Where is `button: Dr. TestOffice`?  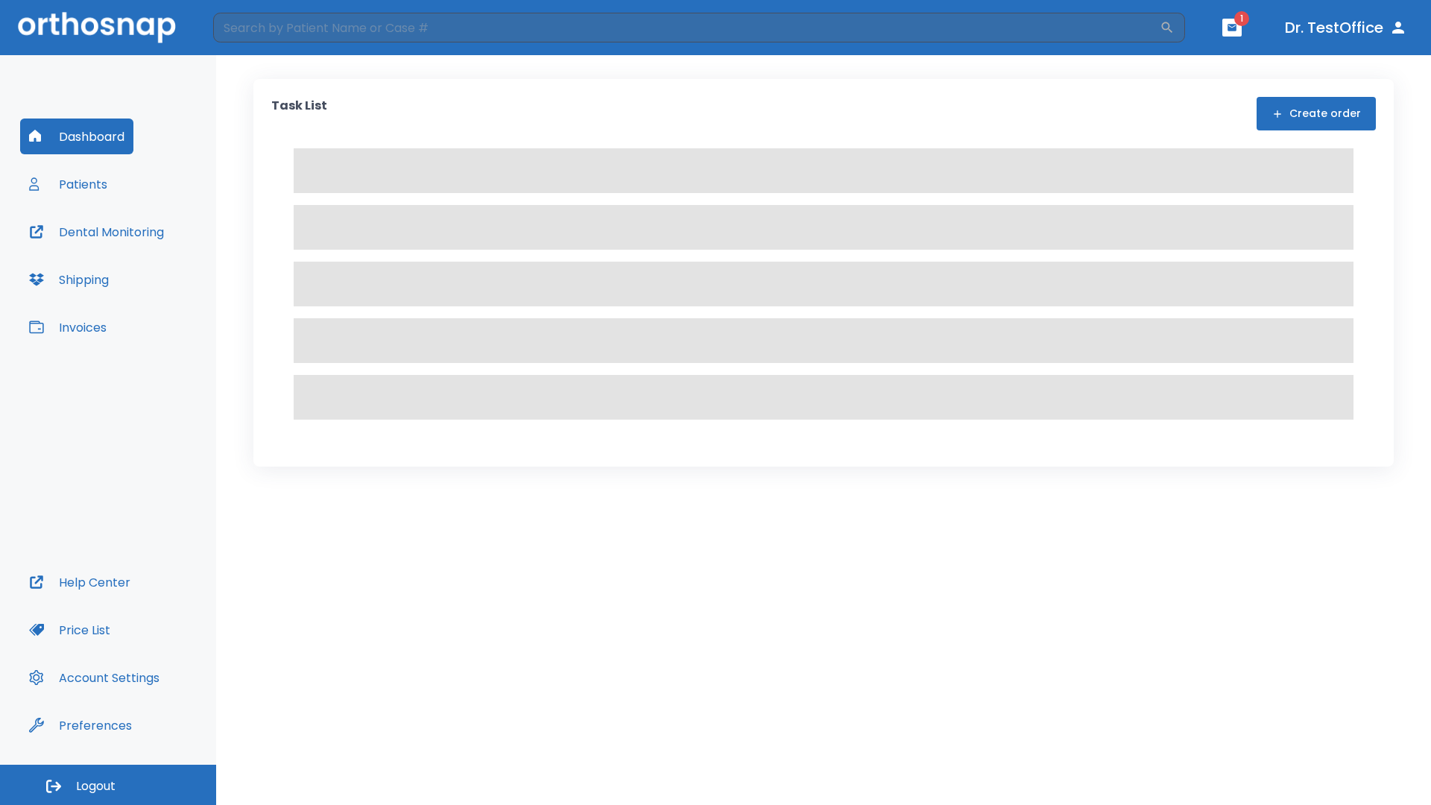 button: Dr. TestOffice is located at coordinates (1346, 28).